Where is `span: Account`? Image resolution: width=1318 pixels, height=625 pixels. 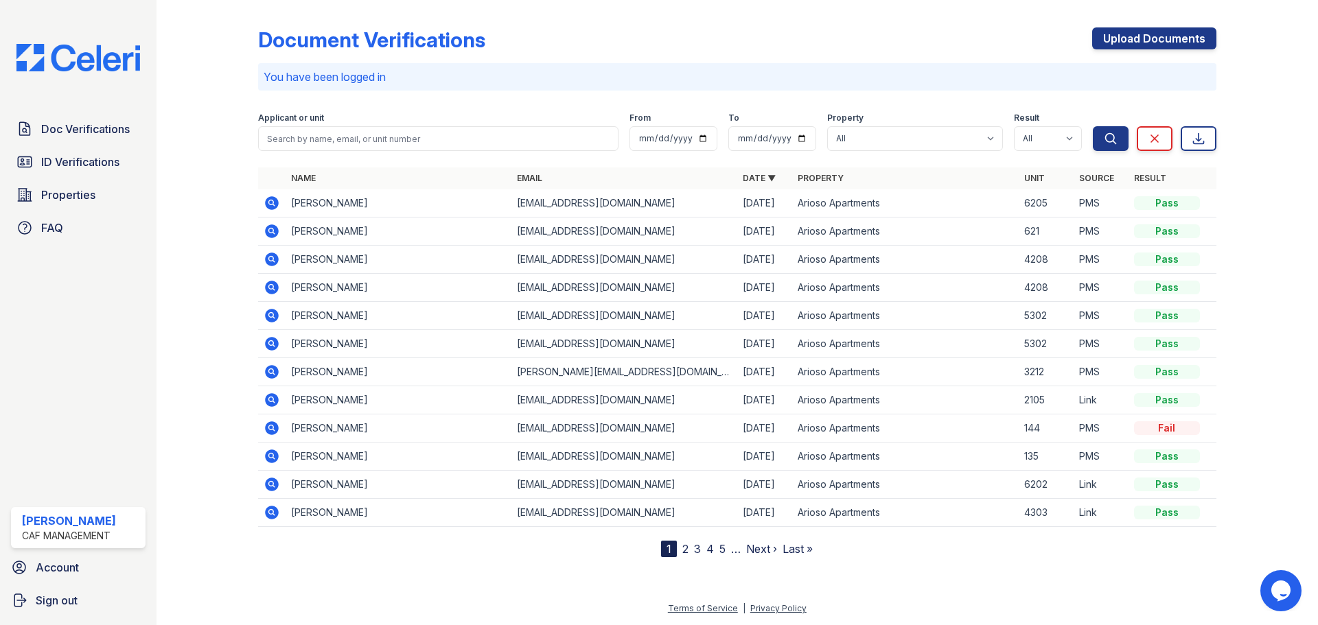 span: Account is located at coordinates (57, 568).